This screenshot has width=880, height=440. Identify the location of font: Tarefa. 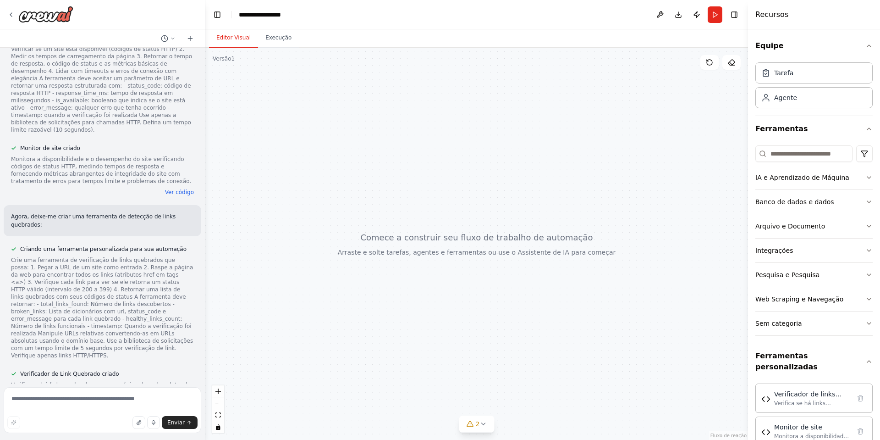
(784, 73).